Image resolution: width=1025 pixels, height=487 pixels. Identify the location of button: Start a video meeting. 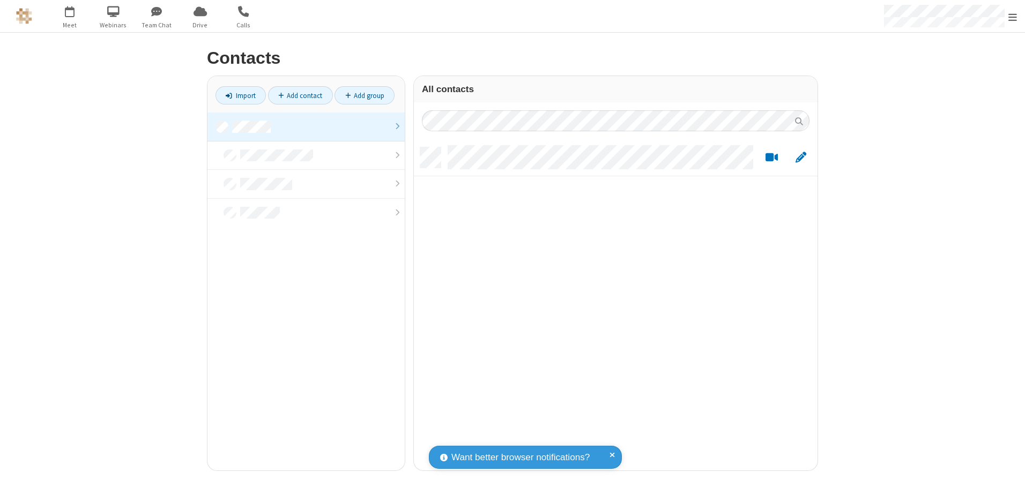
(772, 158).